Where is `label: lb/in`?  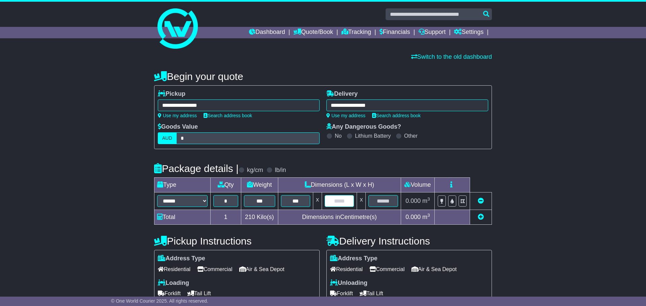
label: lb/in is located at coordinates (280, 171).